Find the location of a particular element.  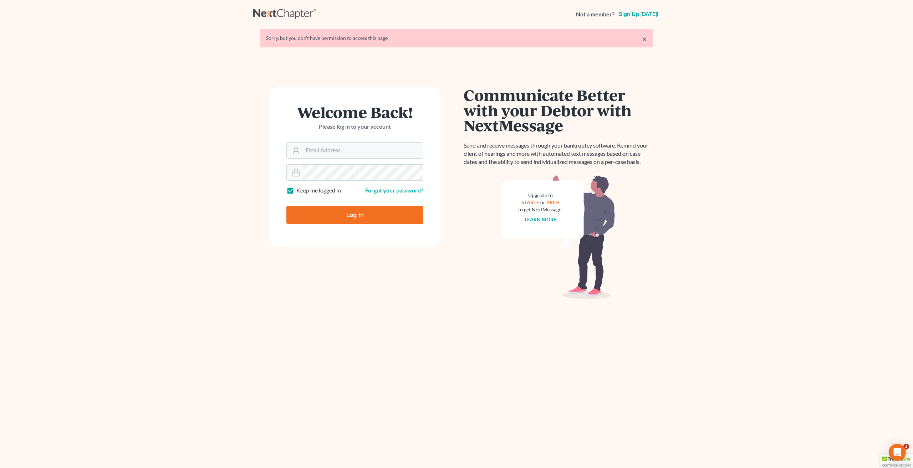

a: START+ is located at coordinates (530, 202).